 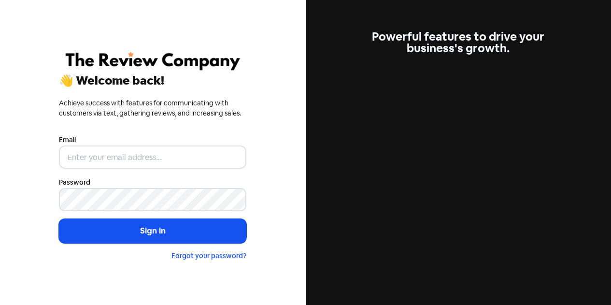 What do you see at coordinates (153, 81) in the screenshot?
I see `div: 👋 Welcome back!` at bounding box center [153, 81].